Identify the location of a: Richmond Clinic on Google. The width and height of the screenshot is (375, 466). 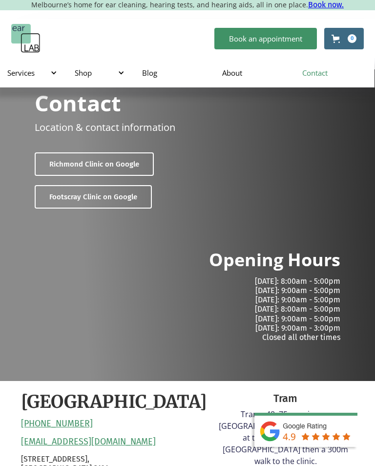
(94, 164).